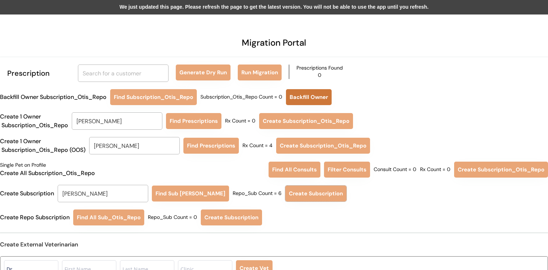 The image size is (548, 270). What do you see at coordinates (173, 217) in the screenshot?
I see `div: Repo_Sub Count = 0` at bounding box center [173, 217].